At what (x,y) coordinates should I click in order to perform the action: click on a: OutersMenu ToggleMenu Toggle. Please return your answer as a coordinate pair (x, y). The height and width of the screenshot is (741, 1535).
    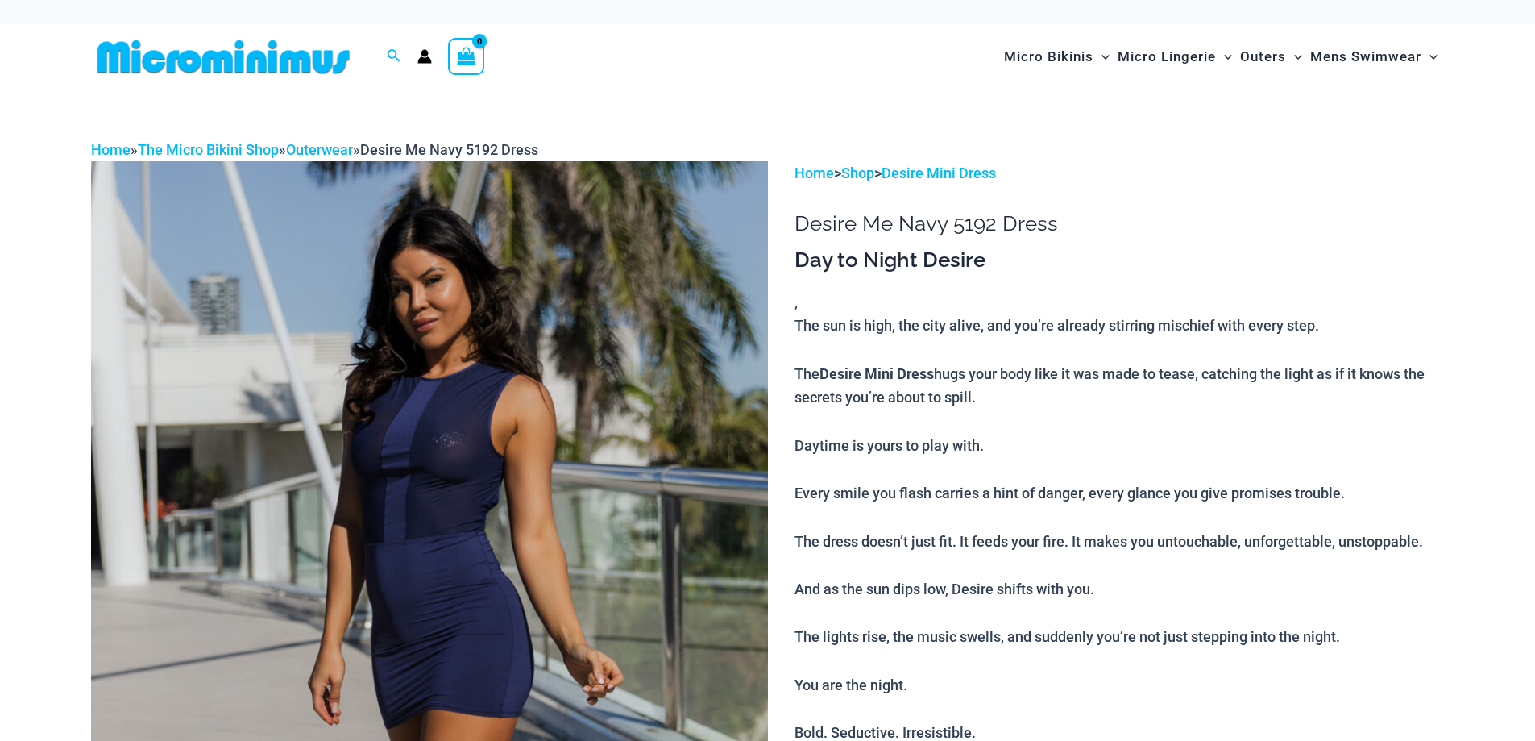
    Looking at the image, I should click on (1271, 56).